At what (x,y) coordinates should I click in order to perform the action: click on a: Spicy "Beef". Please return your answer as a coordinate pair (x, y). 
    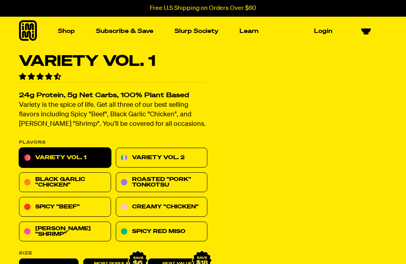
    Looking at the image, I should click on (65, 207).